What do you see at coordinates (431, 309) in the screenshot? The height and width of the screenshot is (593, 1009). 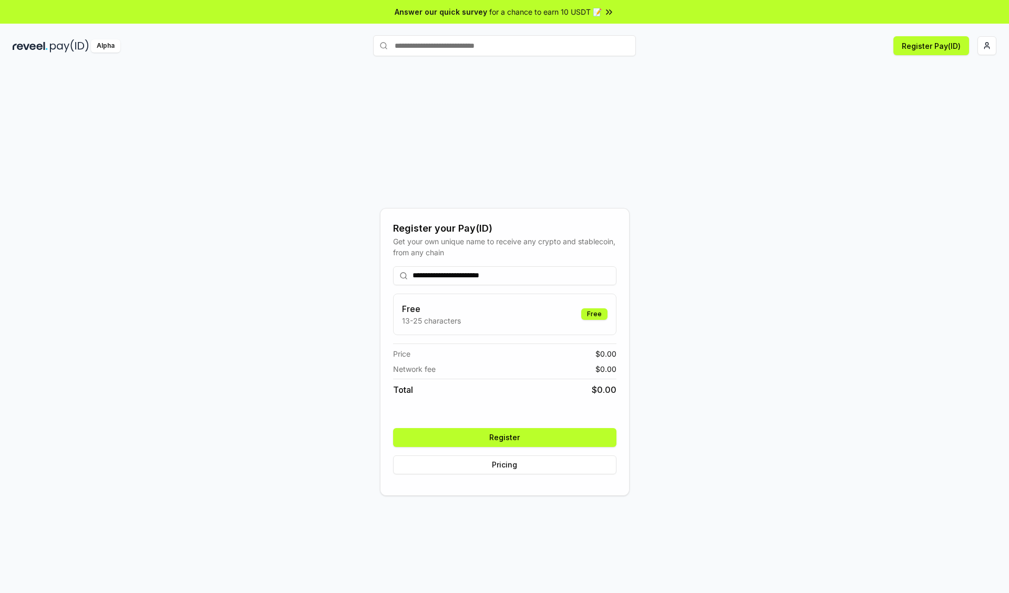 I see `h3: Free` at bounding box center [431, 309].